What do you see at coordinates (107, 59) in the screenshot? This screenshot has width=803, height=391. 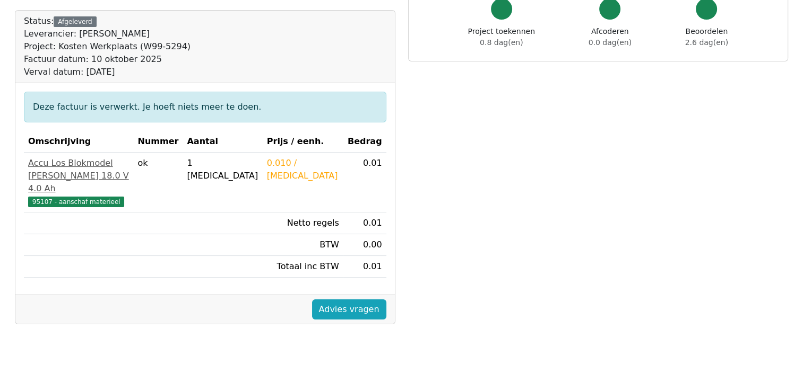 I see `div: Factuur datum: 10 oktober 2025` at bounding box center [107, 59].